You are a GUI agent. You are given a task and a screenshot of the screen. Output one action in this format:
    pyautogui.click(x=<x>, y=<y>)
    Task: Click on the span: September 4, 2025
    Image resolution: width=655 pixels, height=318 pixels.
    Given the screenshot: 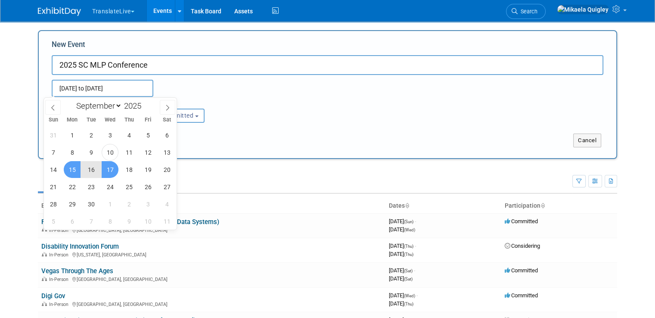 What is the action you would take?
    pyautogui.click(x=129, y=135)
    